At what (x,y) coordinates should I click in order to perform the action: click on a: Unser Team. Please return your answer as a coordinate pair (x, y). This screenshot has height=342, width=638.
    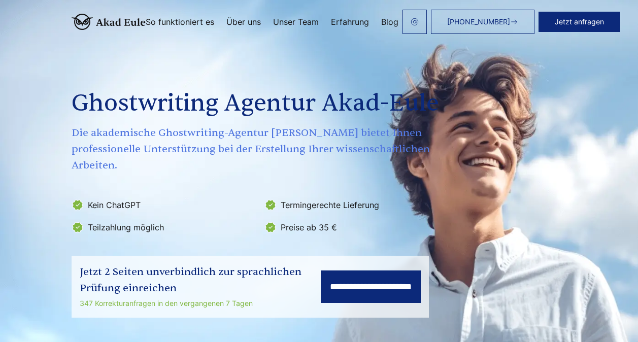
    Looking at the image, I should click on (296, 22).